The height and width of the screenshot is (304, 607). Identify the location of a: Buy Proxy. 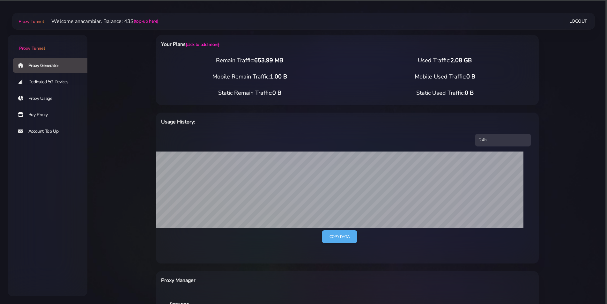
(53, 115).